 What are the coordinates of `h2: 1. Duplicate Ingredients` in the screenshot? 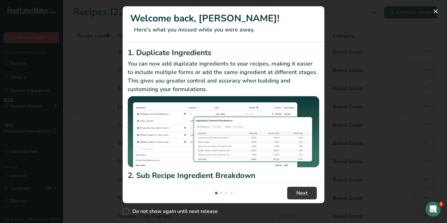 It's located at (223, 53).